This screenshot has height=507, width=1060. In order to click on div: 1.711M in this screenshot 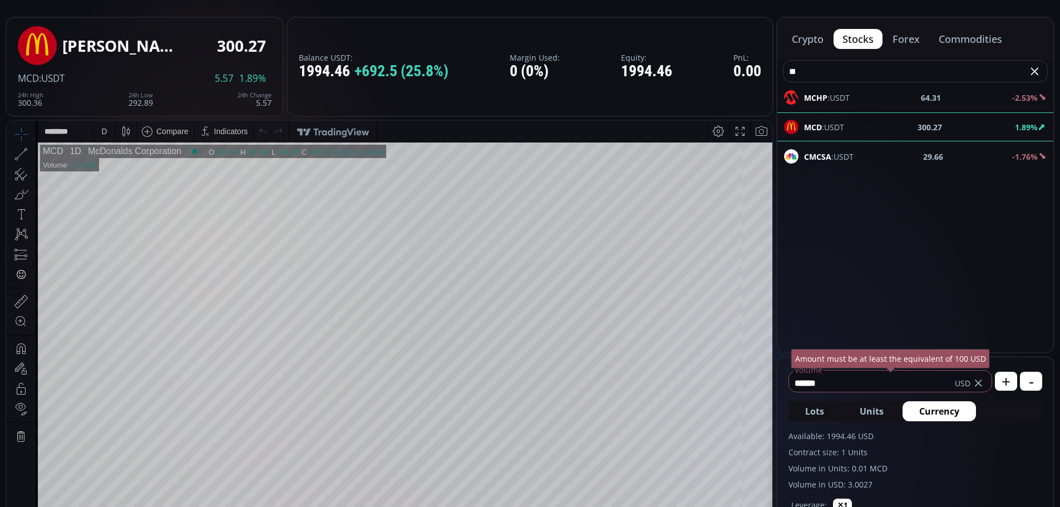, I will do `click(76, 44)`.